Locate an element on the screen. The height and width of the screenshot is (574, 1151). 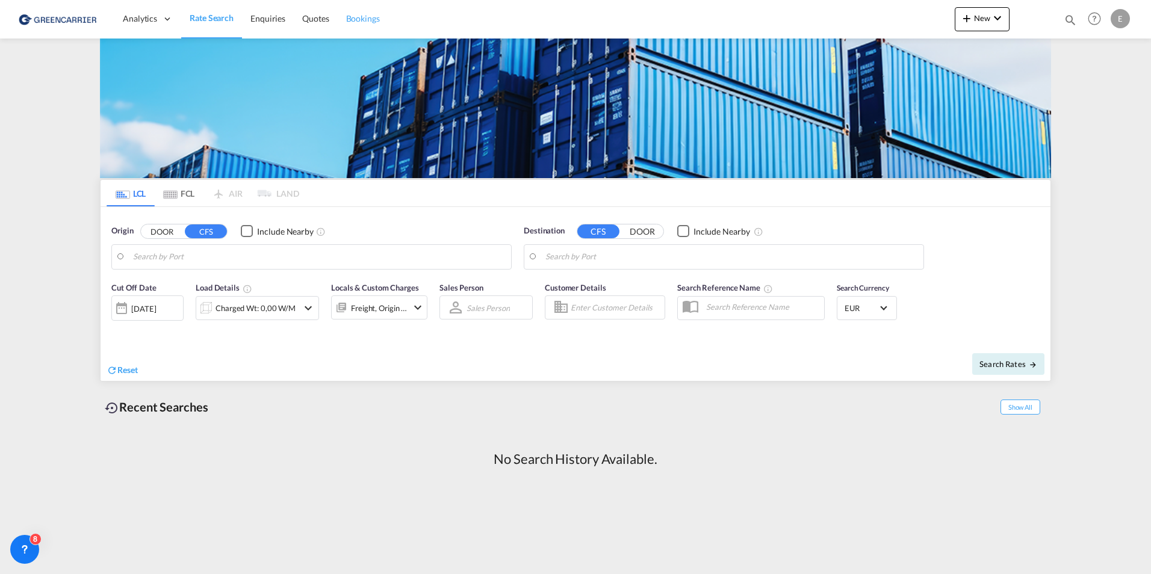
md-icon: Your search will be saved by the below given name is located at coordinates (768, 289).